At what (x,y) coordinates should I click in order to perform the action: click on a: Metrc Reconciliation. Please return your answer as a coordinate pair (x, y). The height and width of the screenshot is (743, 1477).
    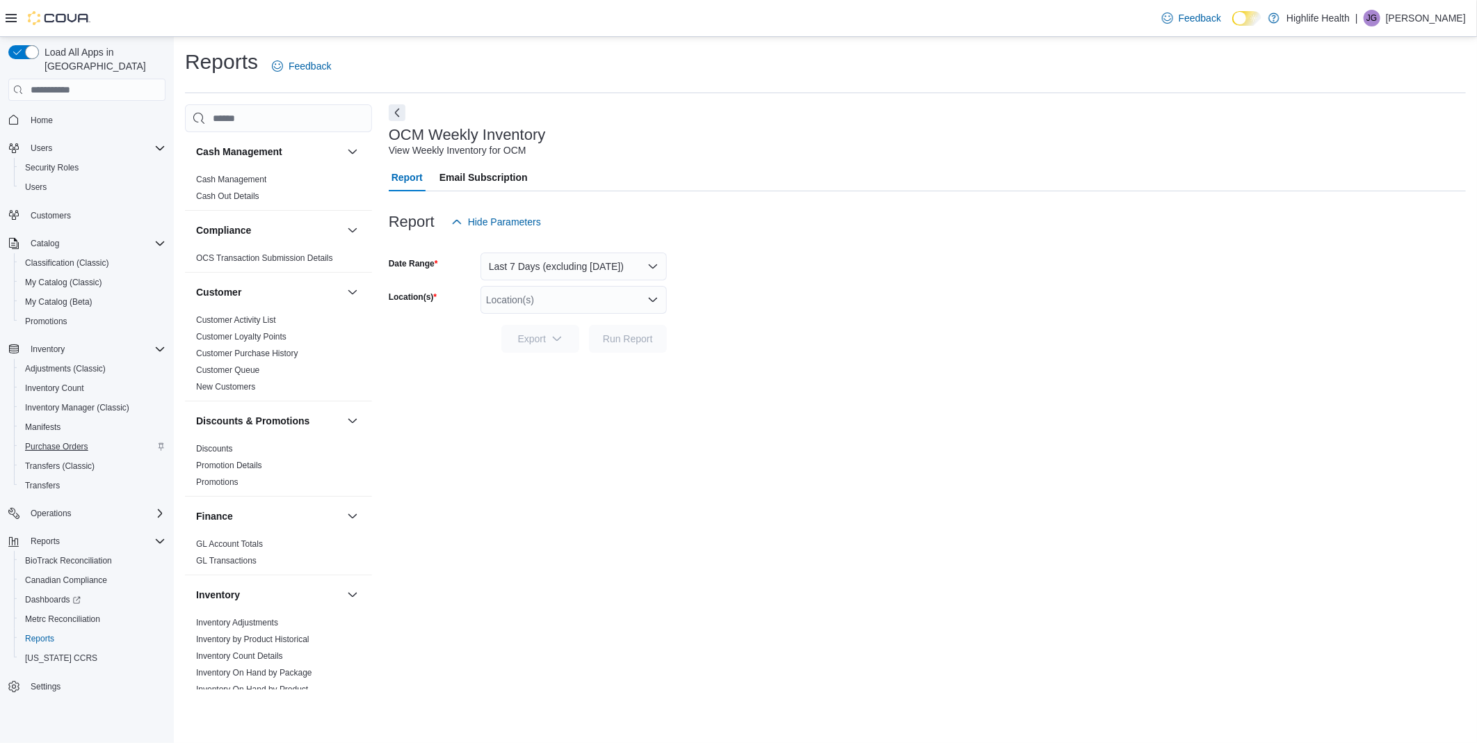
    Looking at the image, I should click on (63, 619).